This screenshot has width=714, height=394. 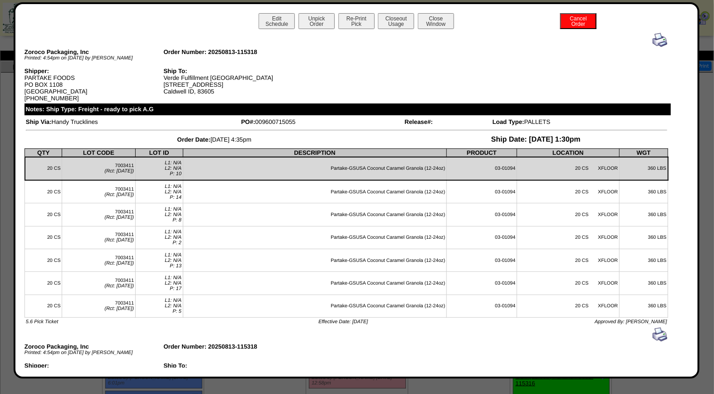 I want to click on td: PALLETS, so click(x=580, y=122).